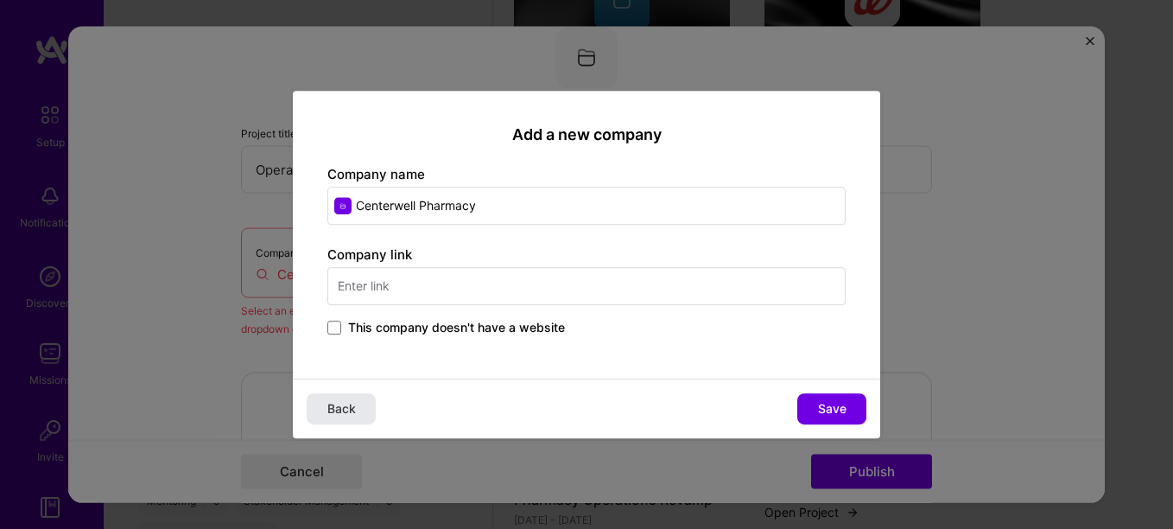  What do you see at coordinates (586, 135) in the screenshot?
I see `h2: Add a new company` at bounding box center [586, 135].